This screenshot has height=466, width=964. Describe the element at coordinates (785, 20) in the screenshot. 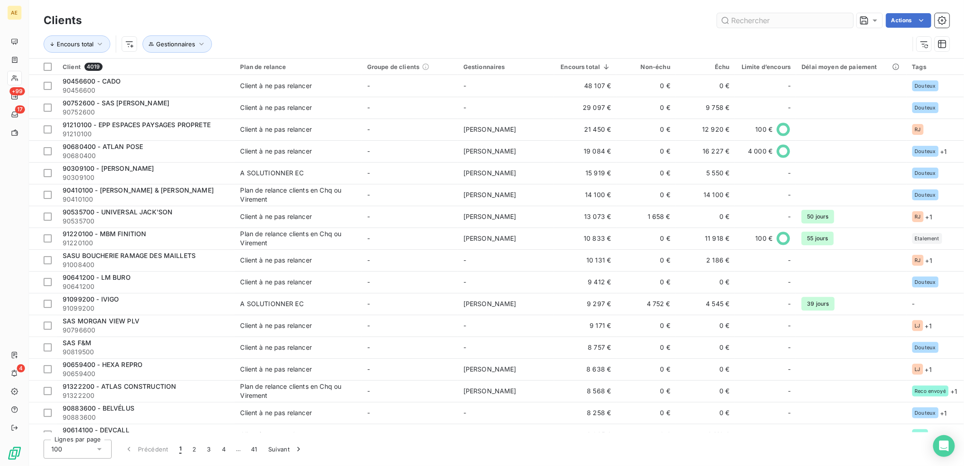

I see `input: Rechercher` at that location.